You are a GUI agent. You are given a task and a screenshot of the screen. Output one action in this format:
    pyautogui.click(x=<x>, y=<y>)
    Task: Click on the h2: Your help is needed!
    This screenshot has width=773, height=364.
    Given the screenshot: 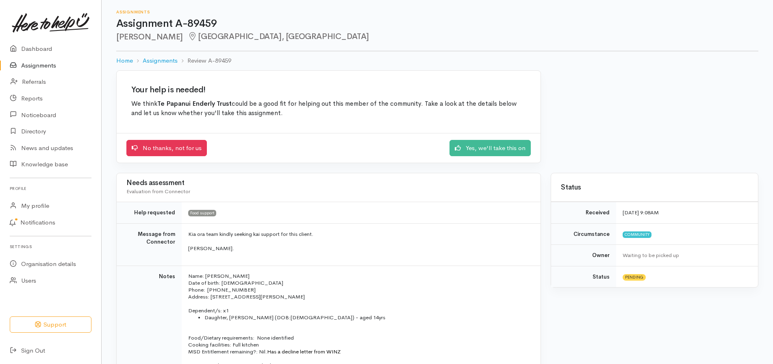 What is the action you would take?
    pyautogui.click(x=329, y=90)
    